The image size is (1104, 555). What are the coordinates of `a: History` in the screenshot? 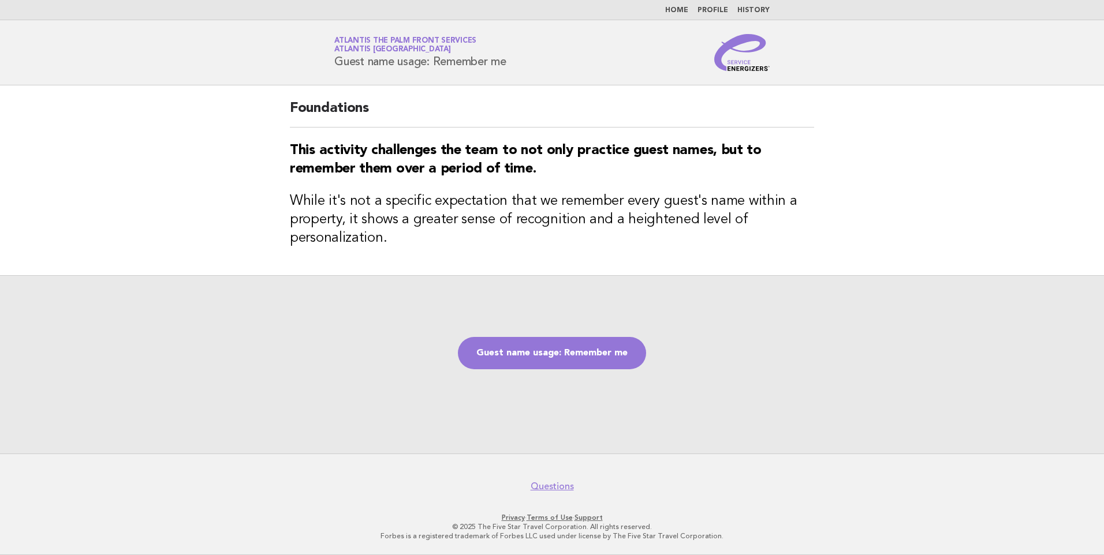 It's located at (753, 10).